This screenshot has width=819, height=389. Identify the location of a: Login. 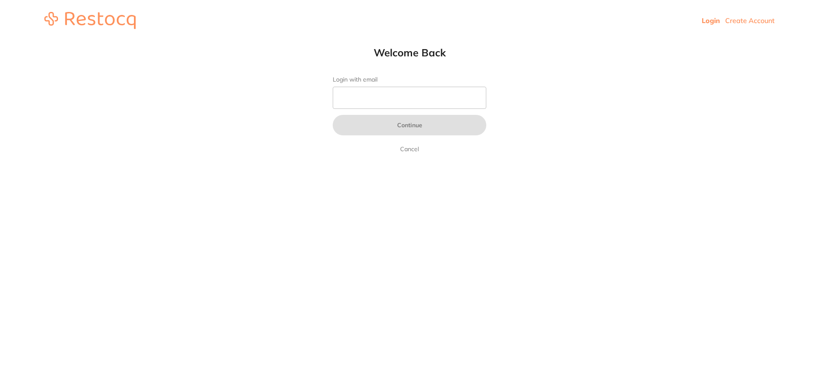
(711, 20).